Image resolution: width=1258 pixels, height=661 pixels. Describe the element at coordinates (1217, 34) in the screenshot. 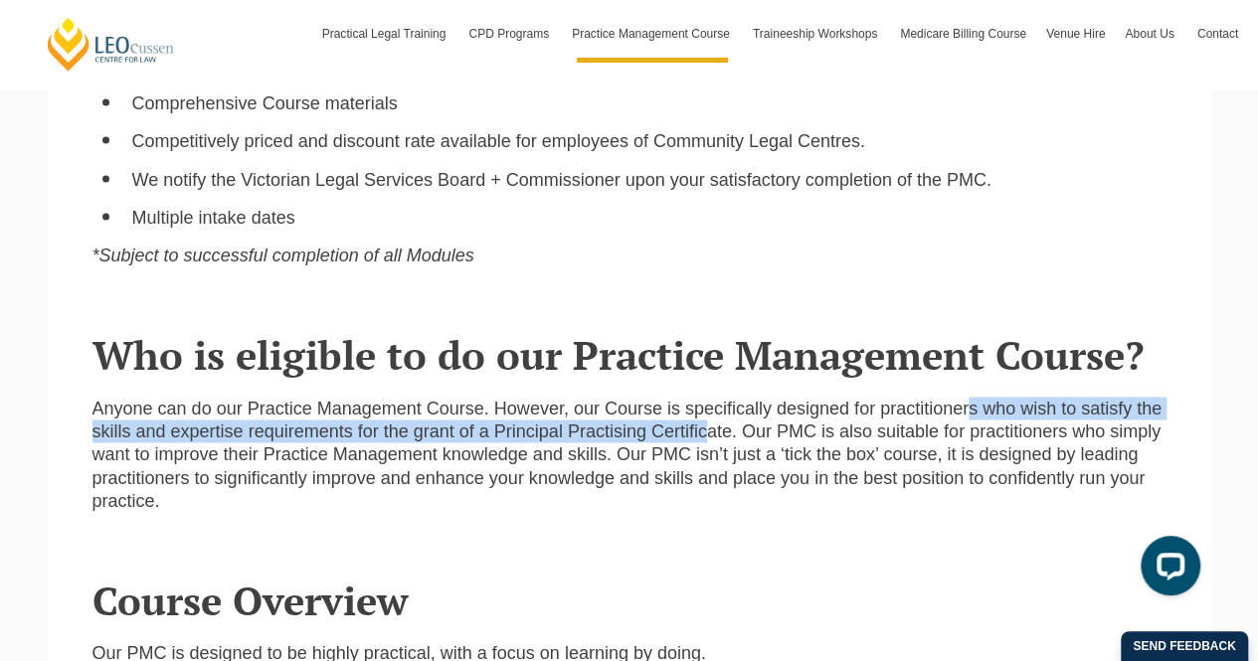

I see `a: Contact` at that location.